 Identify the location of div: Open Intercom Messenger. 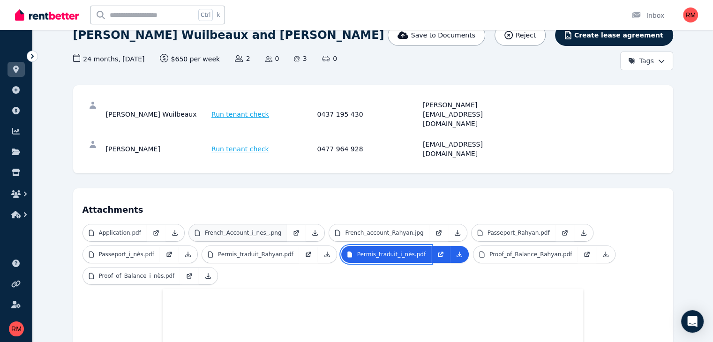
(692, 321).